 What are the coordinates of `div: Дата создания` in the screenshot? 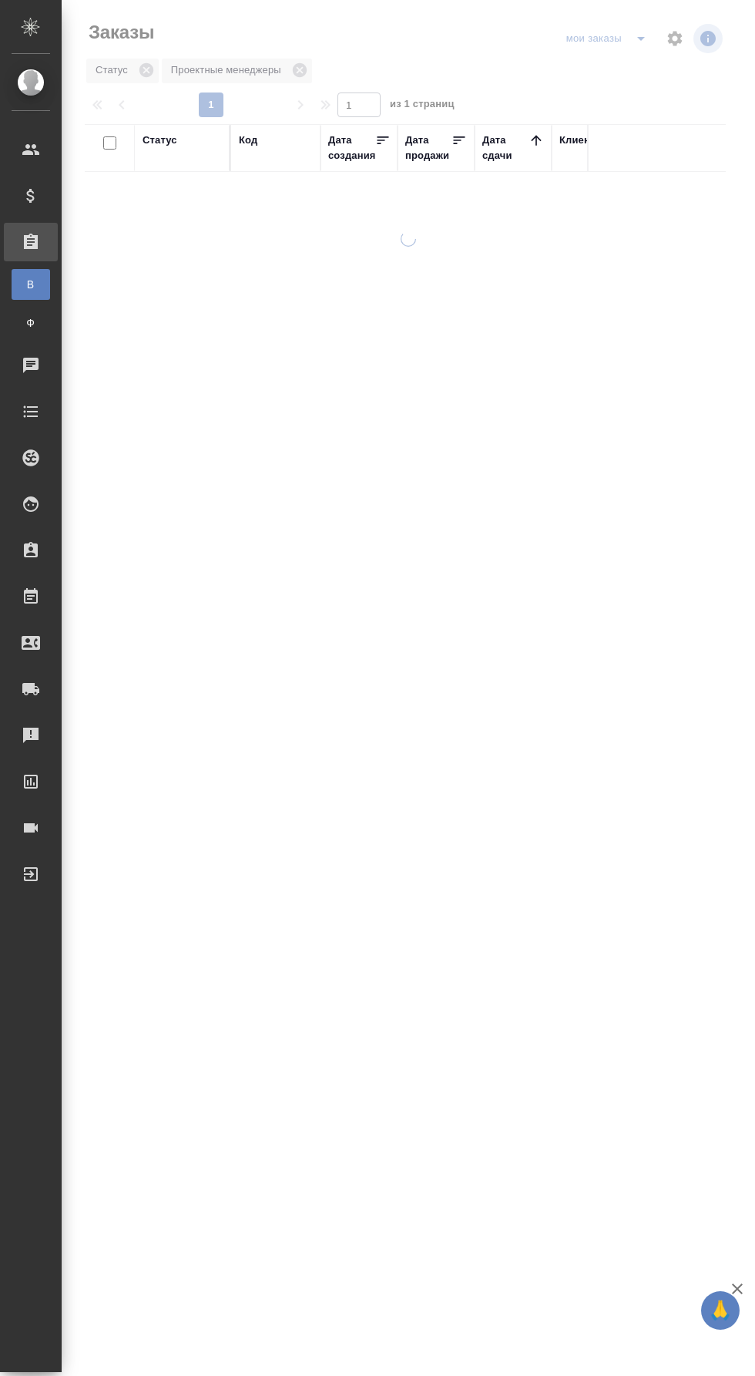 It's located at (352, 148).